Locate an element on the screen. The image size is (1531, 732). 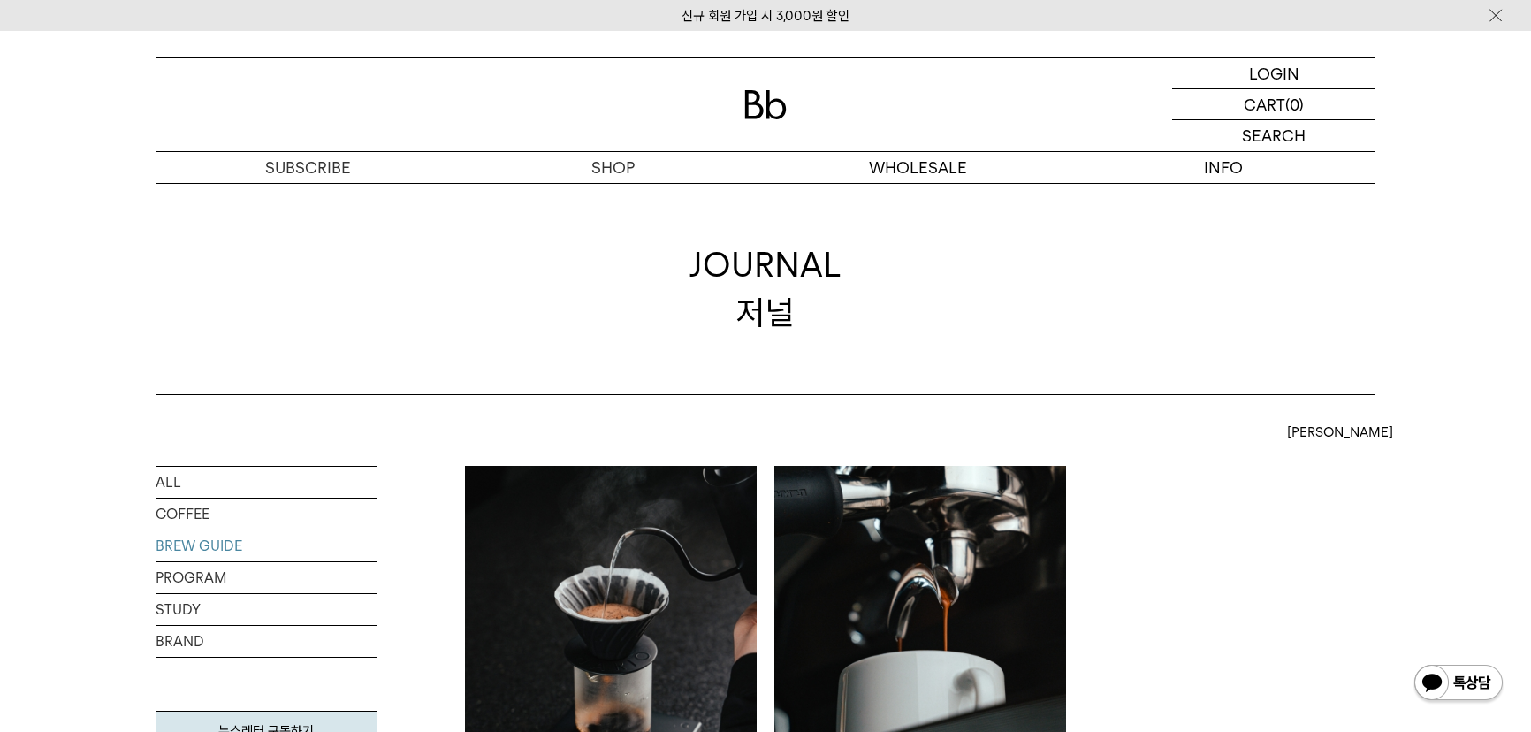
a: BRAND is located at coordinates (266, 641).